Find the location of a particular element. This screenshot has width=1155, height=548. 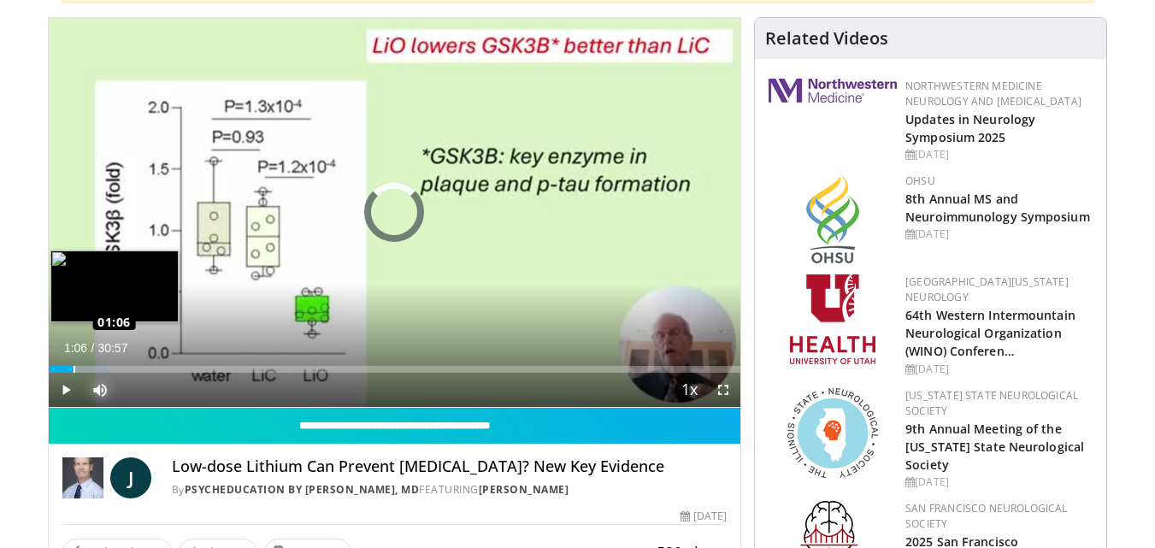

a: 8th Annual MS and Neuroimmunology Symposium is located at coordinates (998, 208).